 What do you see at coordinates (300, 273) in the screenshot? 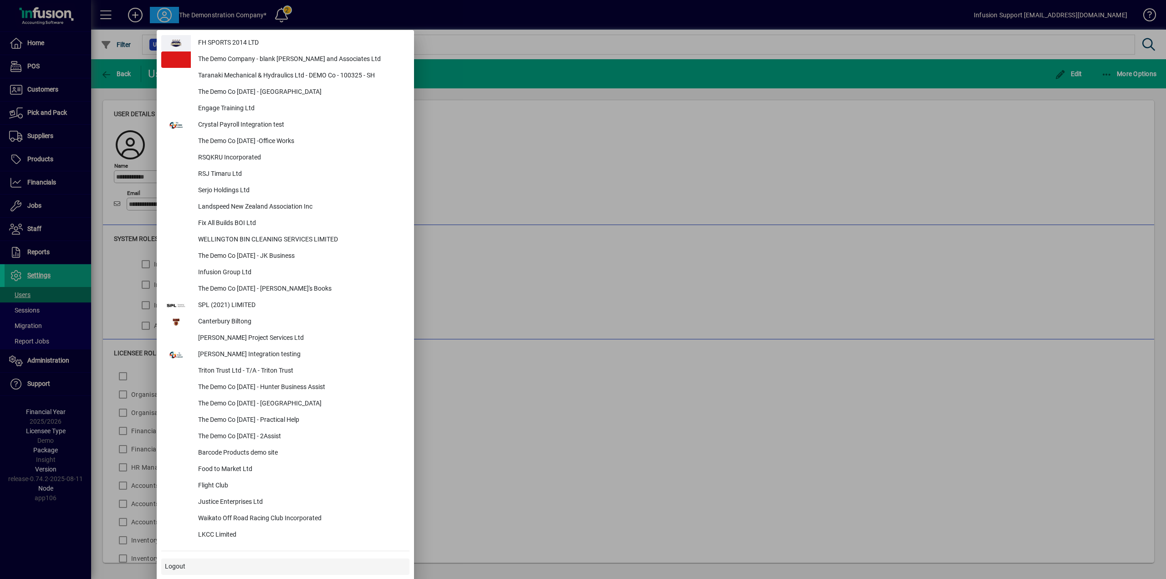
I see `div: Infusion Group Ltd` at bounding box center [300, 273].